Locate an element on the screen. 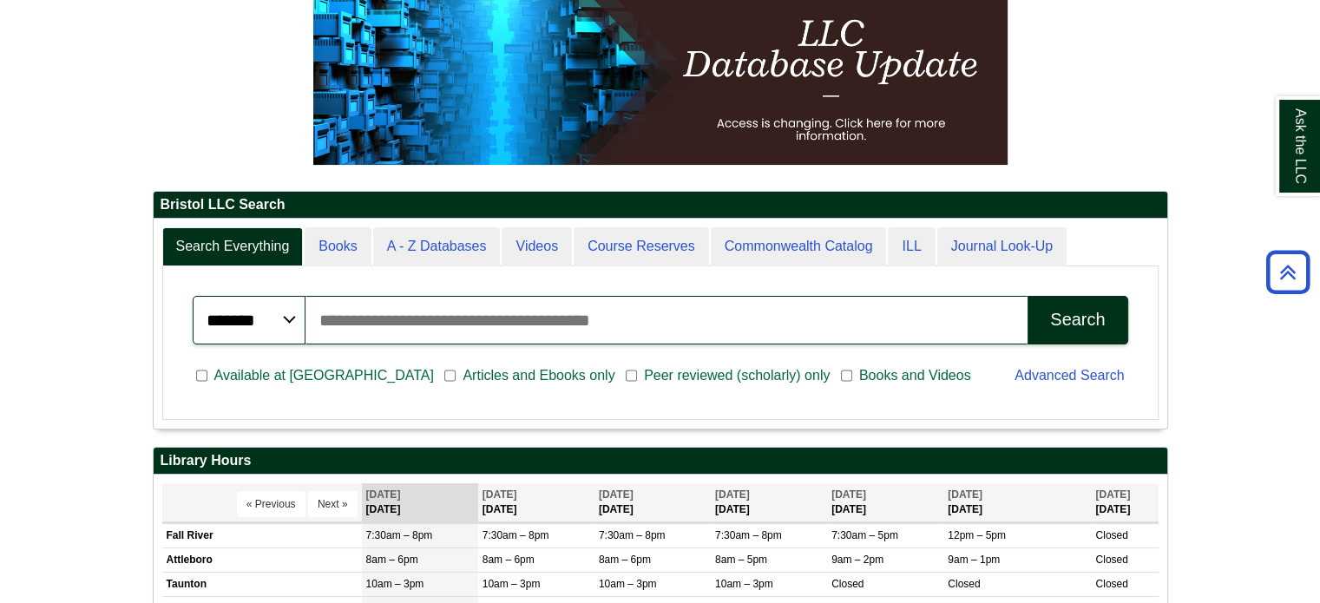 Image resolution: width=1320 pixels, height=603 pixels. span: 8am – 5pm is located at coordinates (741, 560).